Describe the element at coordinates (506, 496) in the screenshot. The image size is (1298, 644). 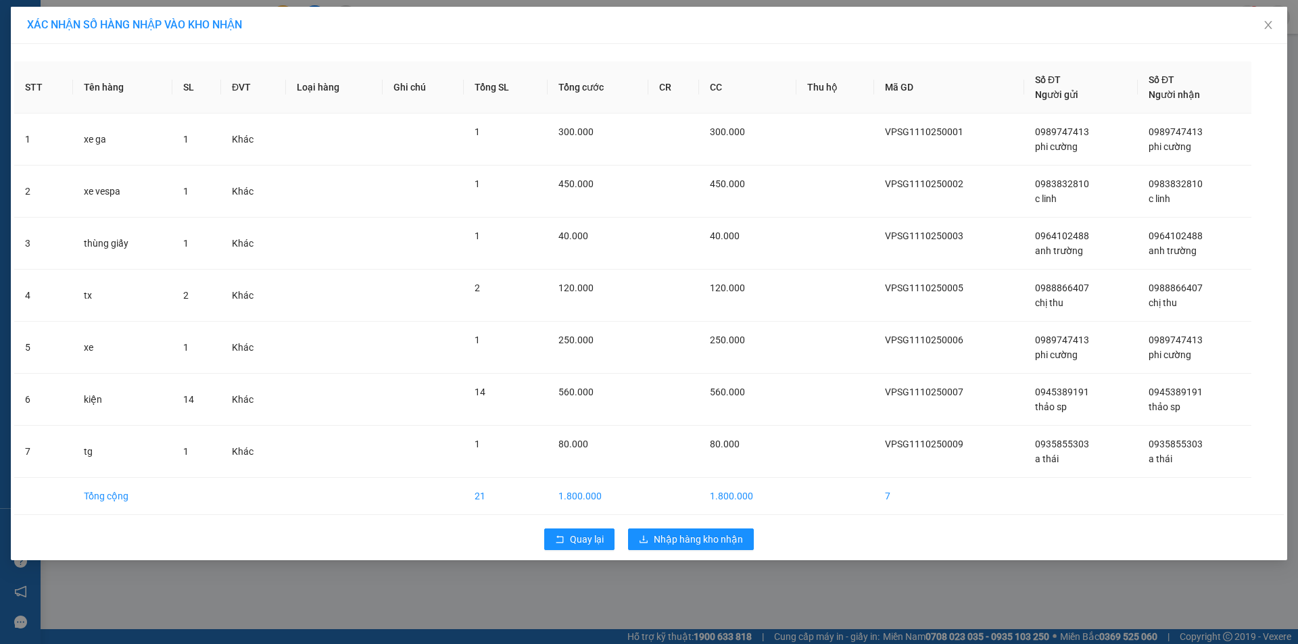
I see `td: 21` at that location.